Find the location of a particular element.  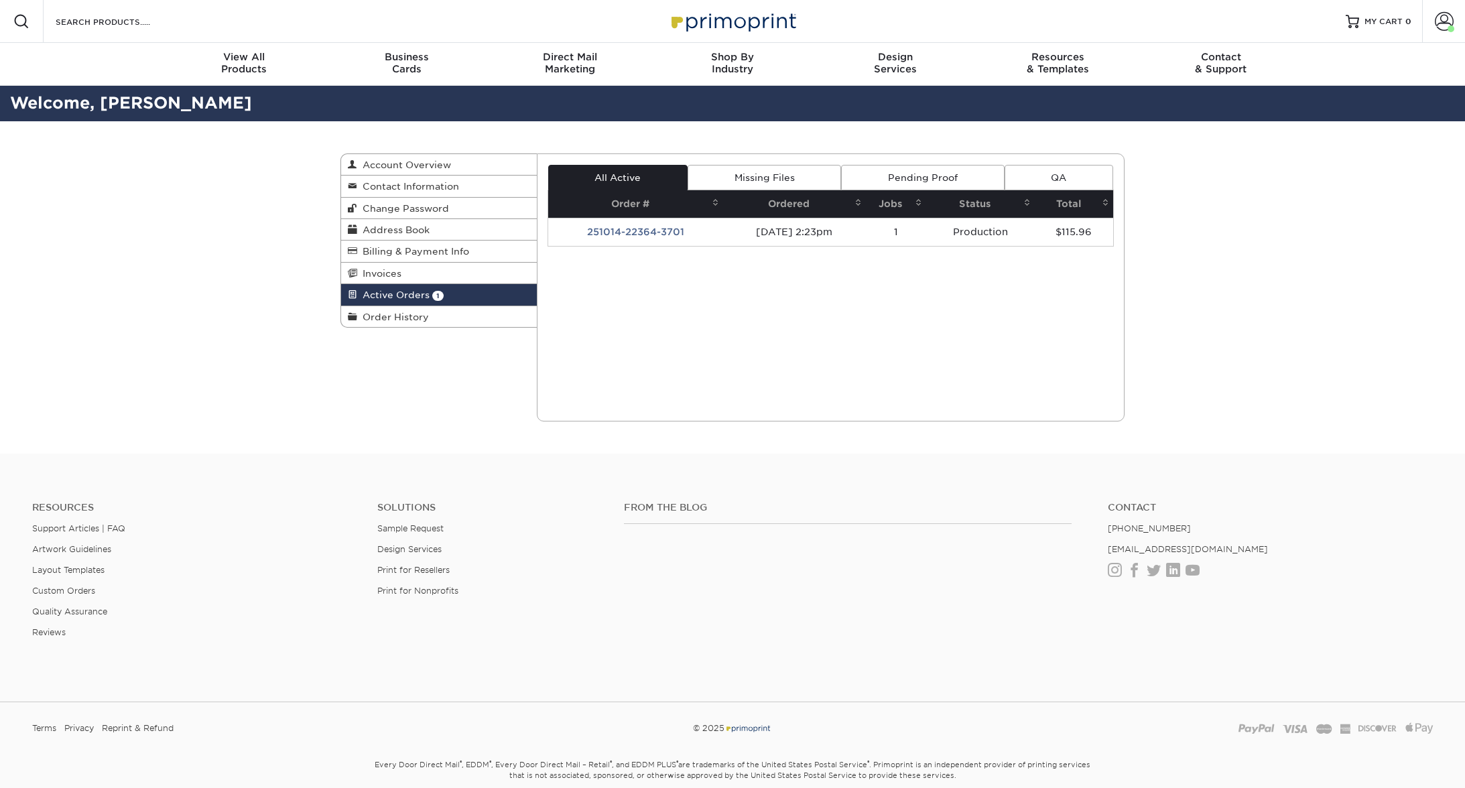

a: Custom Orders is located at coordinates (64, 590).